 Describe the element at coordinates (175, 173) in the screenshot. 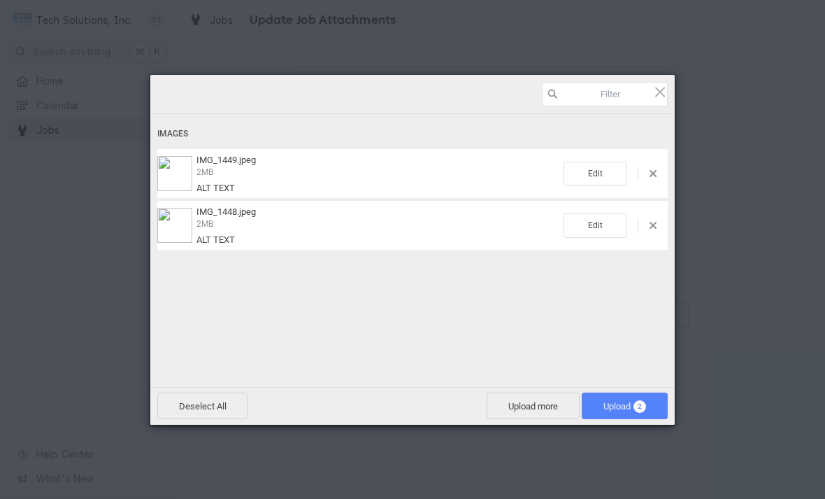

I see `img: 820bc619-fd49-4f49-a2ce-b25e3bbf5484` at that location.